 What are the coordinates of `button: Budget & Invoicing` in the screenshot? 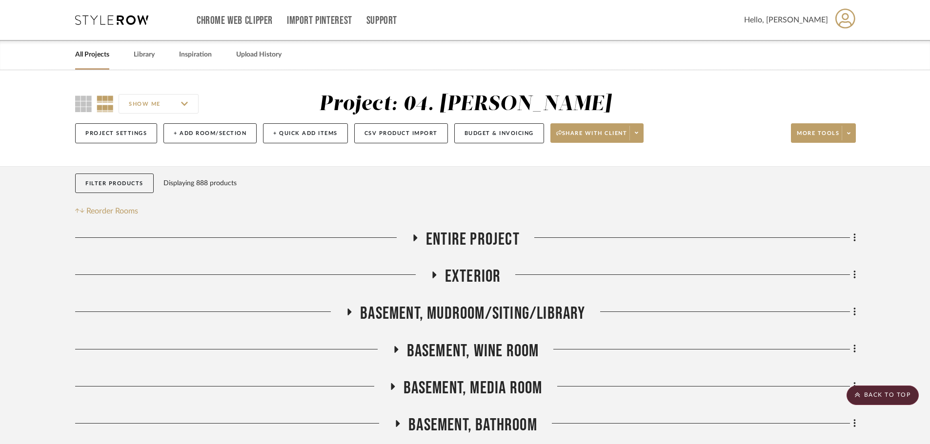 It's located at (499, 133).